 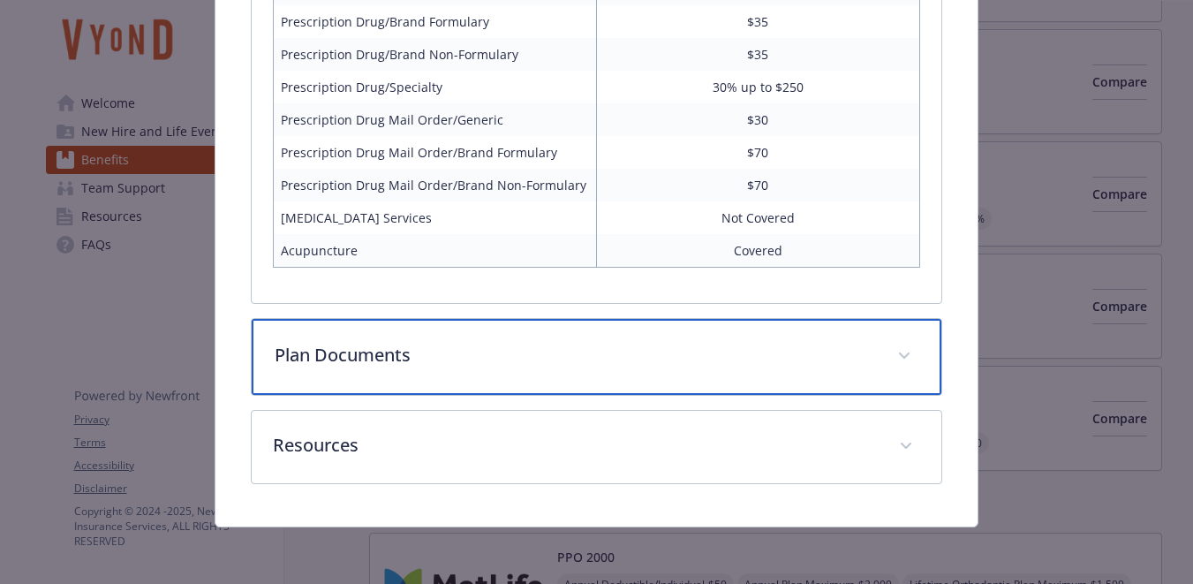 What do you see at coordinates (758, 119) in the screenshot?
I see `td: $30` at bounding box center [758, 119].